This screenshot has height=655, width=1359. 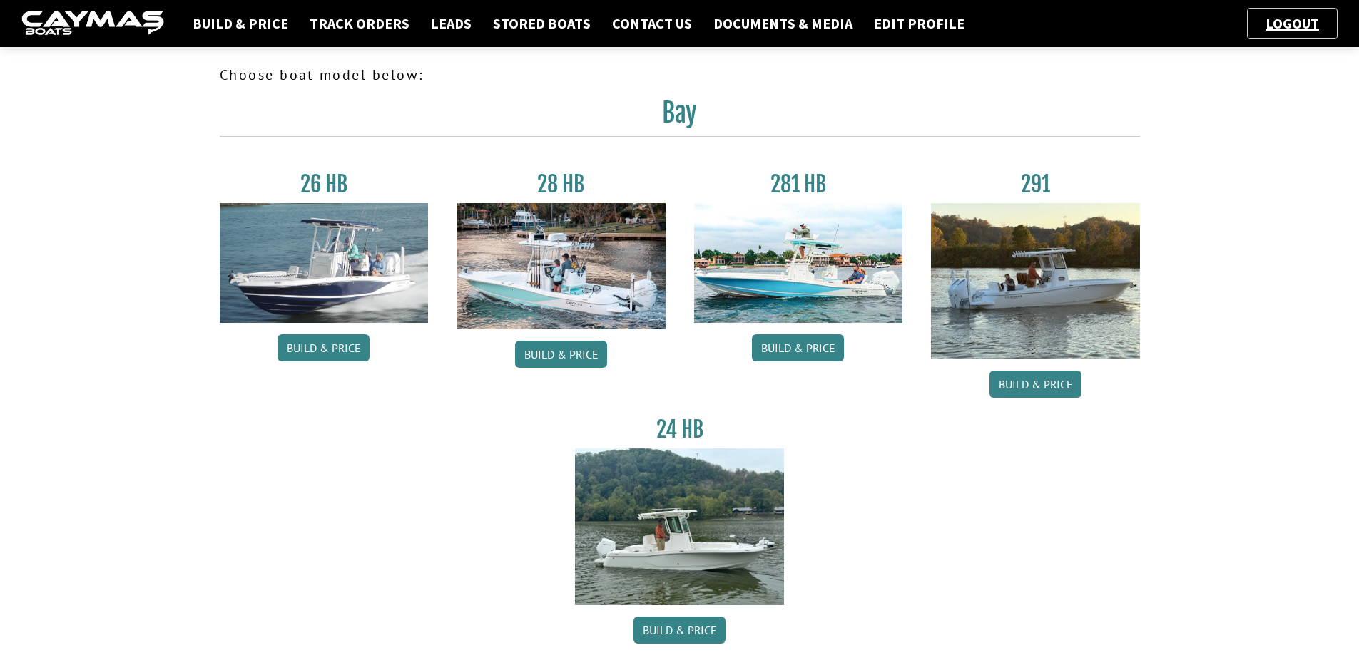 What do you see at coordinates (561, 184) in the screenshot?
I see `h3: 28 HB` at bounding box center [561, 184].